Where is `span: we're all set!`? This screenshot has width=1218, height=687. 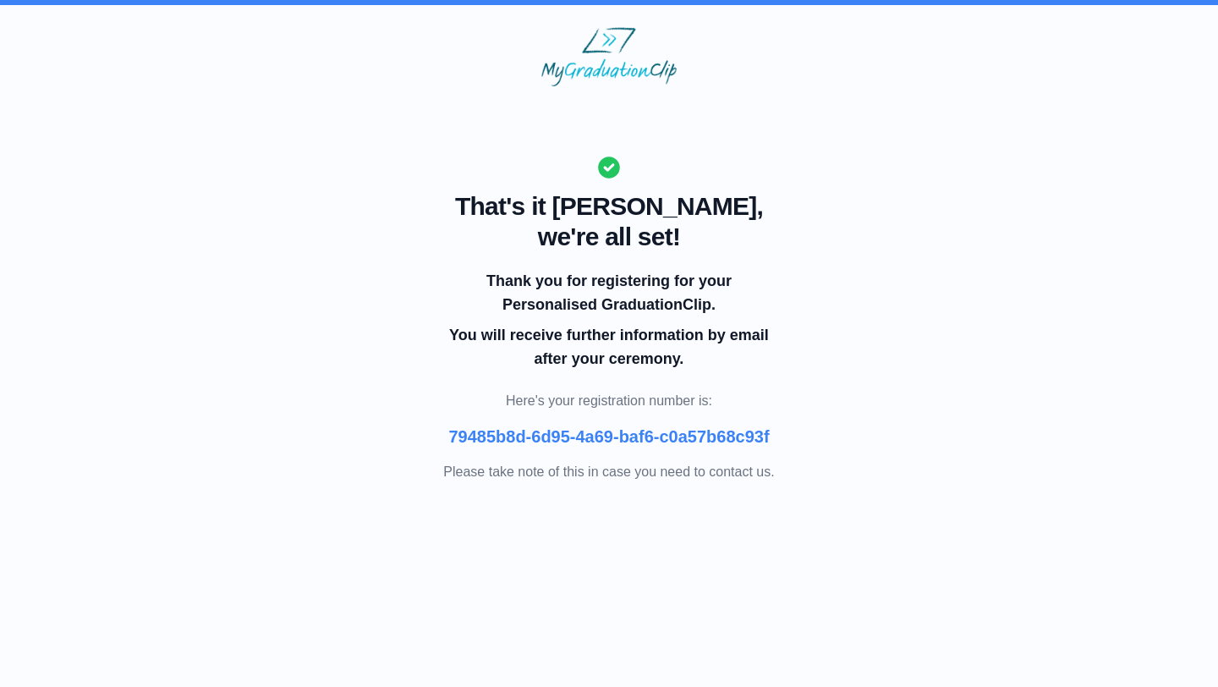
span: we're all set! is located at coordinates (608, 237).